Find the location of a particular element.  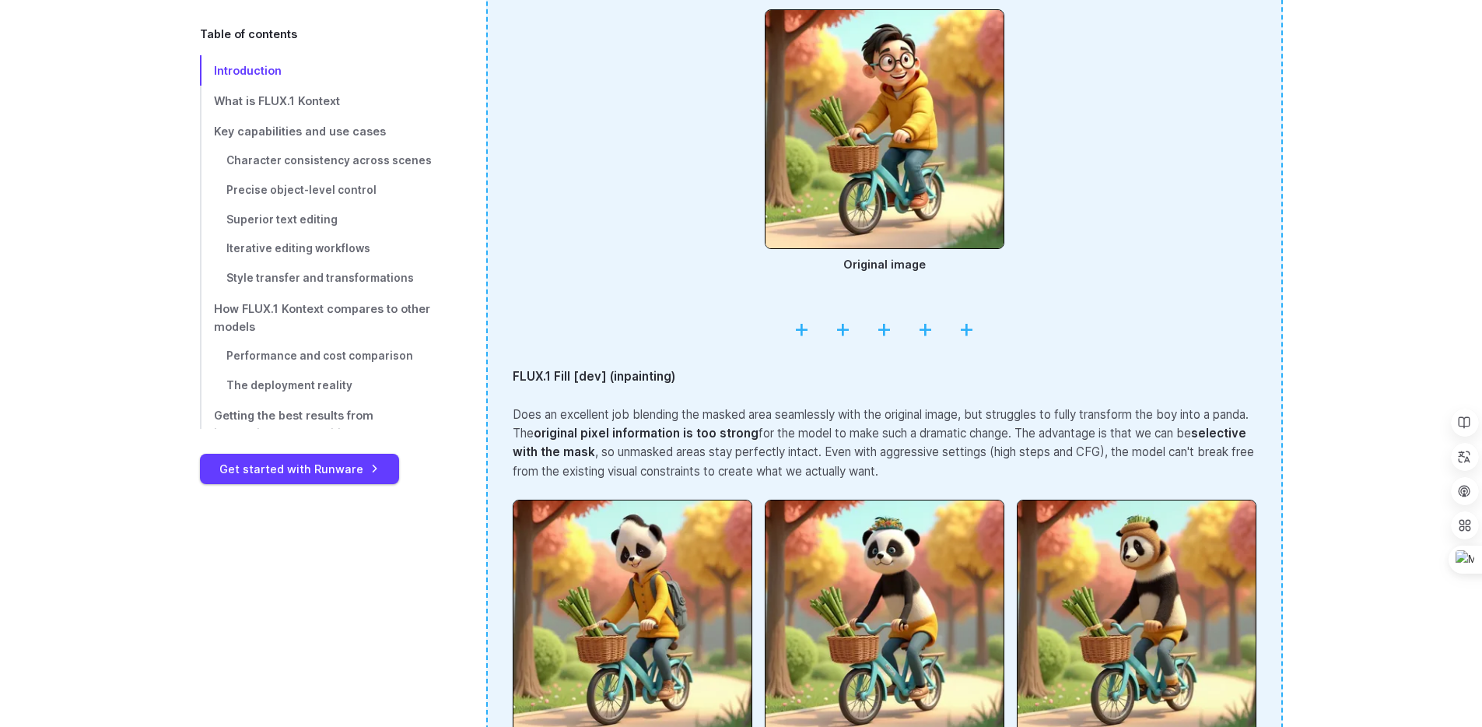

a: Key capabilities and use cases is located at coordinates (318, 131).